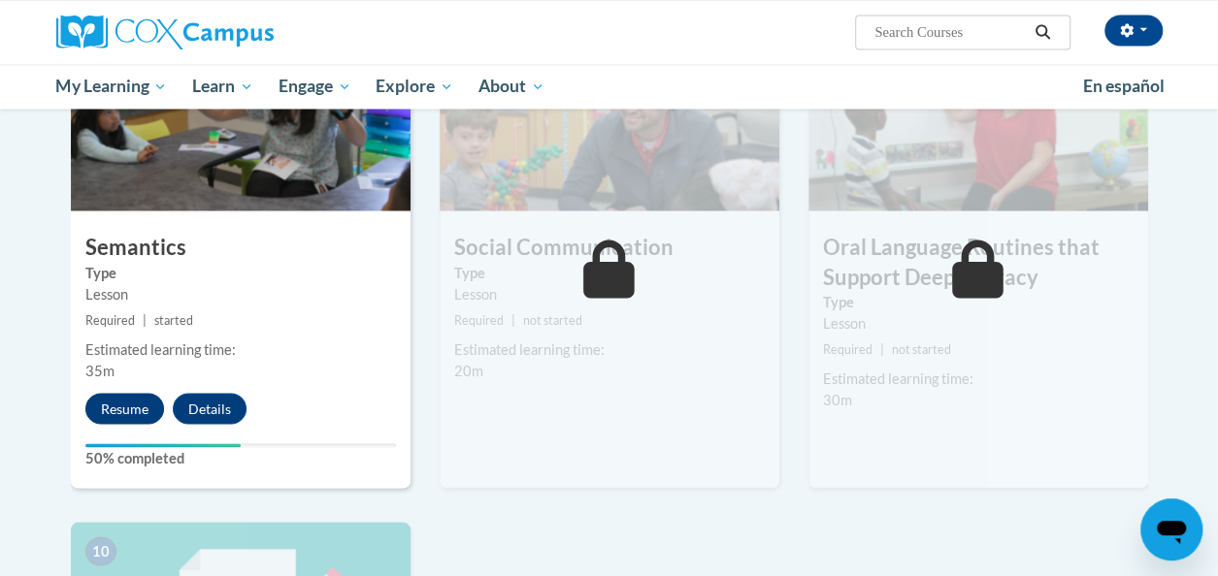  Describe the element at coordinates (978, 262) in the screenshot. I see `h3: Oral Language Routines that Support Deep Literacy` at that location.